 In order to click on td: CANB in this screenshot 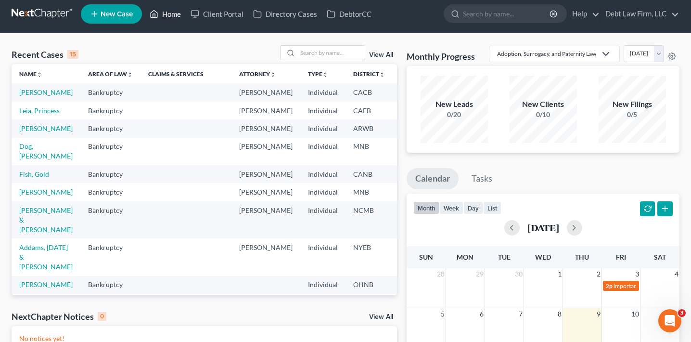, I will do `click(369, 174)`.